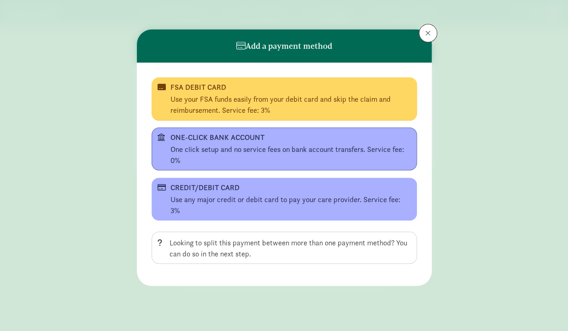 Image resolution: width=568 pixels, height=331 pixels. Describe the element at coordinates (291, 105) in the screenshot. I see `div: Use your FSA funds easily from your debit card and skip the claim and reimbursement. Service fee: 3%` at that location.